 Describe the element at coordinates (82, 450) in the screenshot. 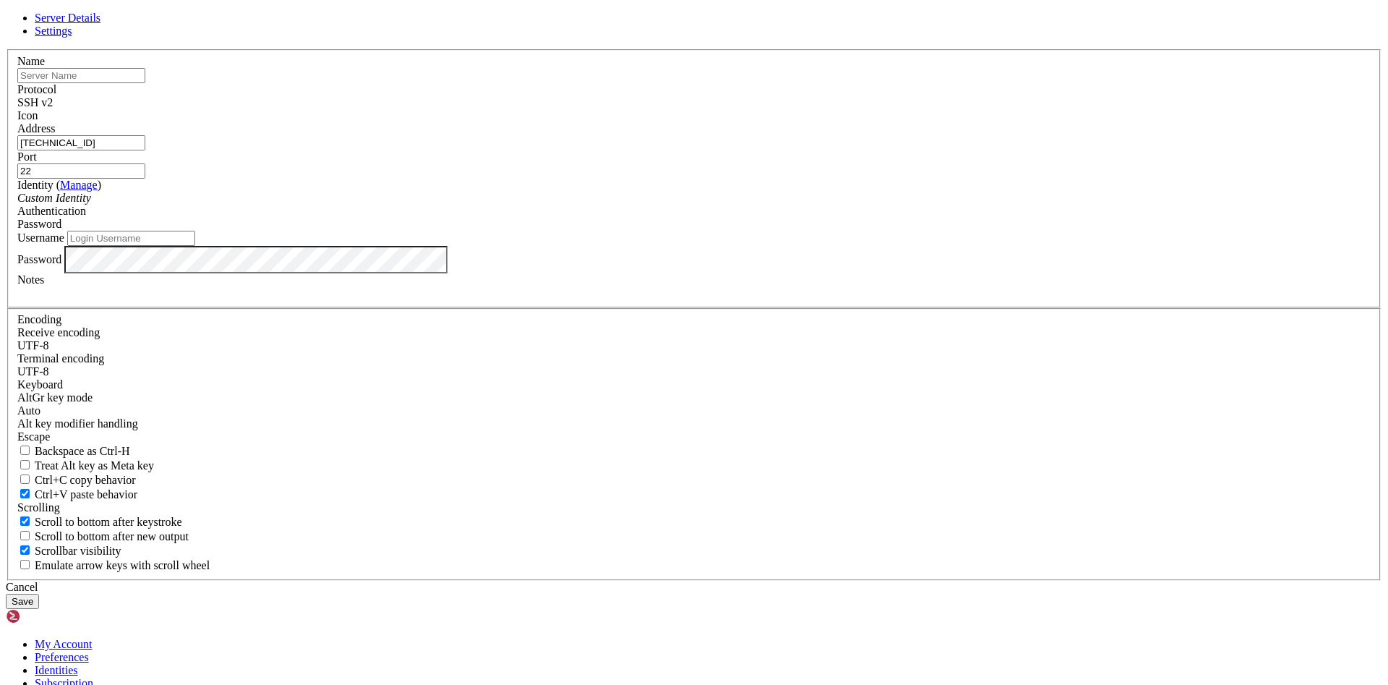

I see `span: Backspace as Ctrl-H` at that location.